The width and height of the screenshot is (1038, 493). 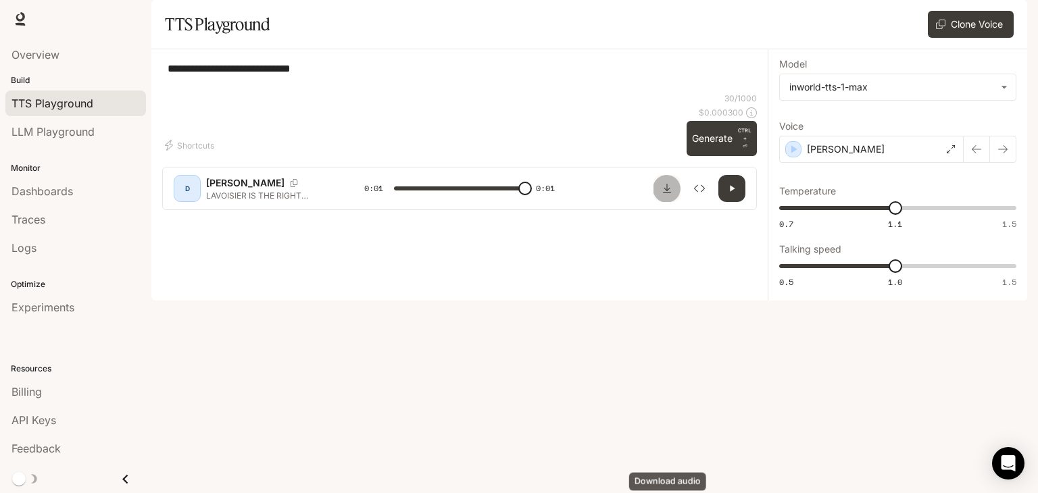 What do you see at coordinates (721, 112) in the screenshot?
I see `p: $ 0.000300` at bounding box center [721, 112].